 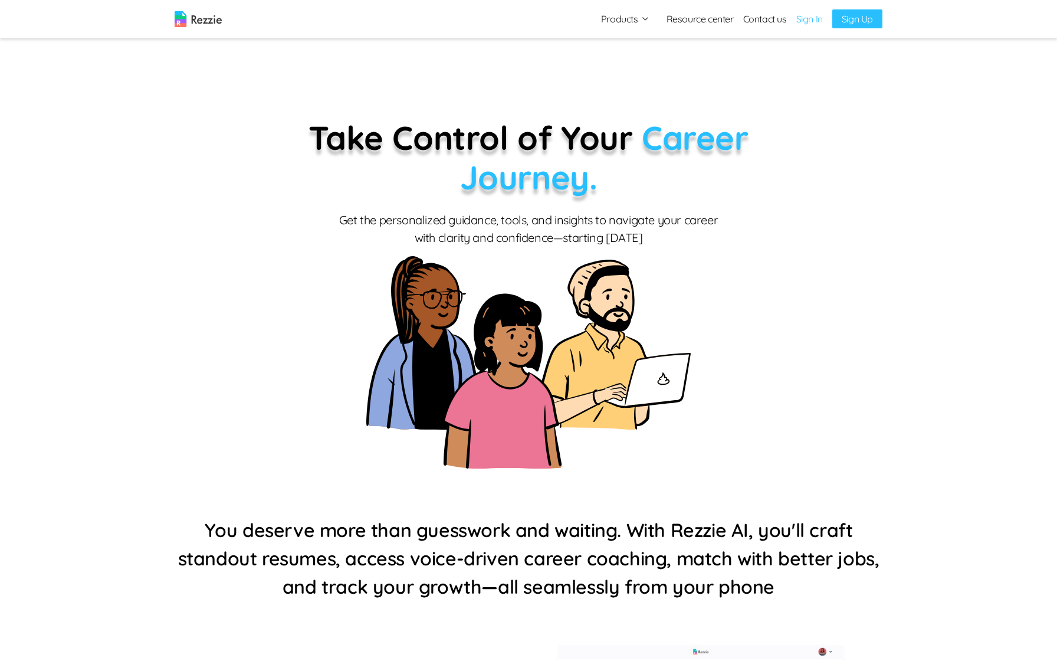 I want to click on p: Take Control of Your, so click(x=529, y=158).